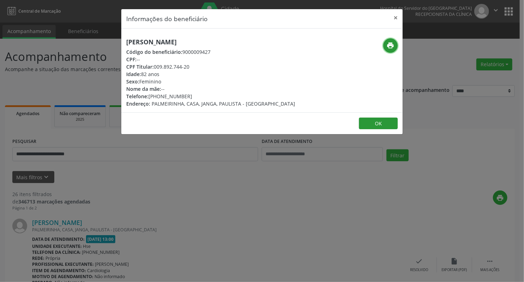 The image size is (524, 282). I want to click on h5: Informações do beneficiário, so click(167, 19).